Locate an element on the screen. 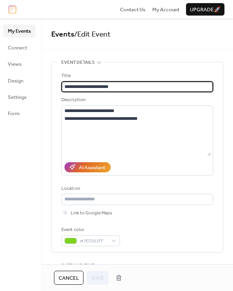 Image resolution: width=233 pixels, height=291 pixels. span: Connect is located at coordinates (18, 48).